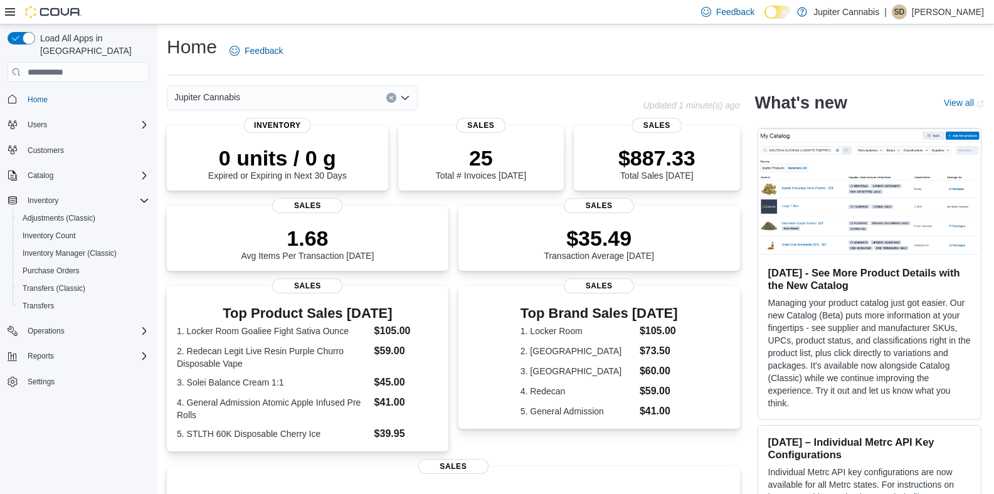 This screenshot has width=994, height=494. Describe the element at coordinates (49, 236) in the screenshot. I see `span: Inventory Count` at that location.